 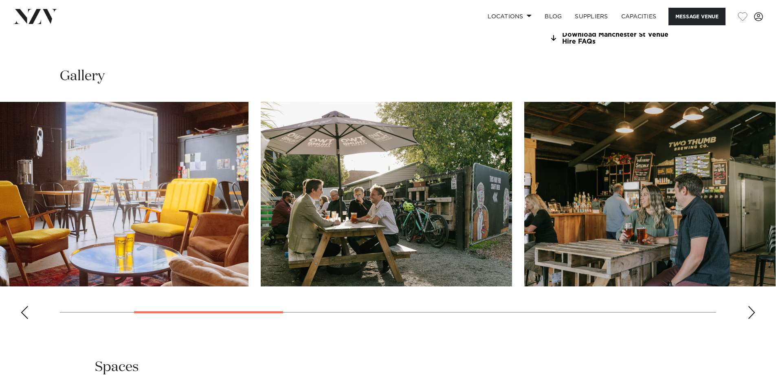 What do you see at coordinates (510, 16) in the screenshot?
I see `a: Locations` at bounding box center [510, 16].